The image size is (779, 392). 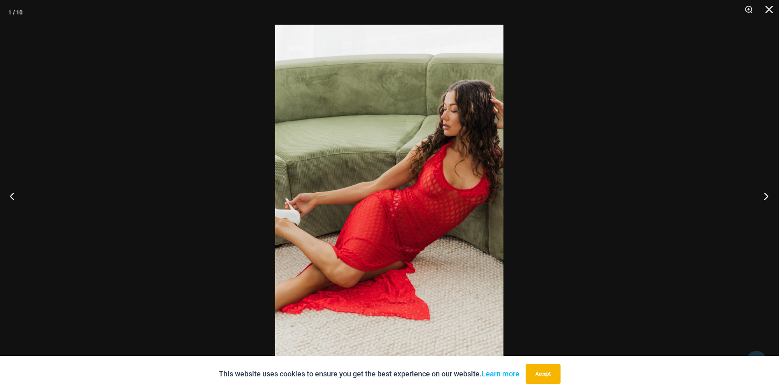 I want to click on div: 1 / 10, so click(x=15, y=12).